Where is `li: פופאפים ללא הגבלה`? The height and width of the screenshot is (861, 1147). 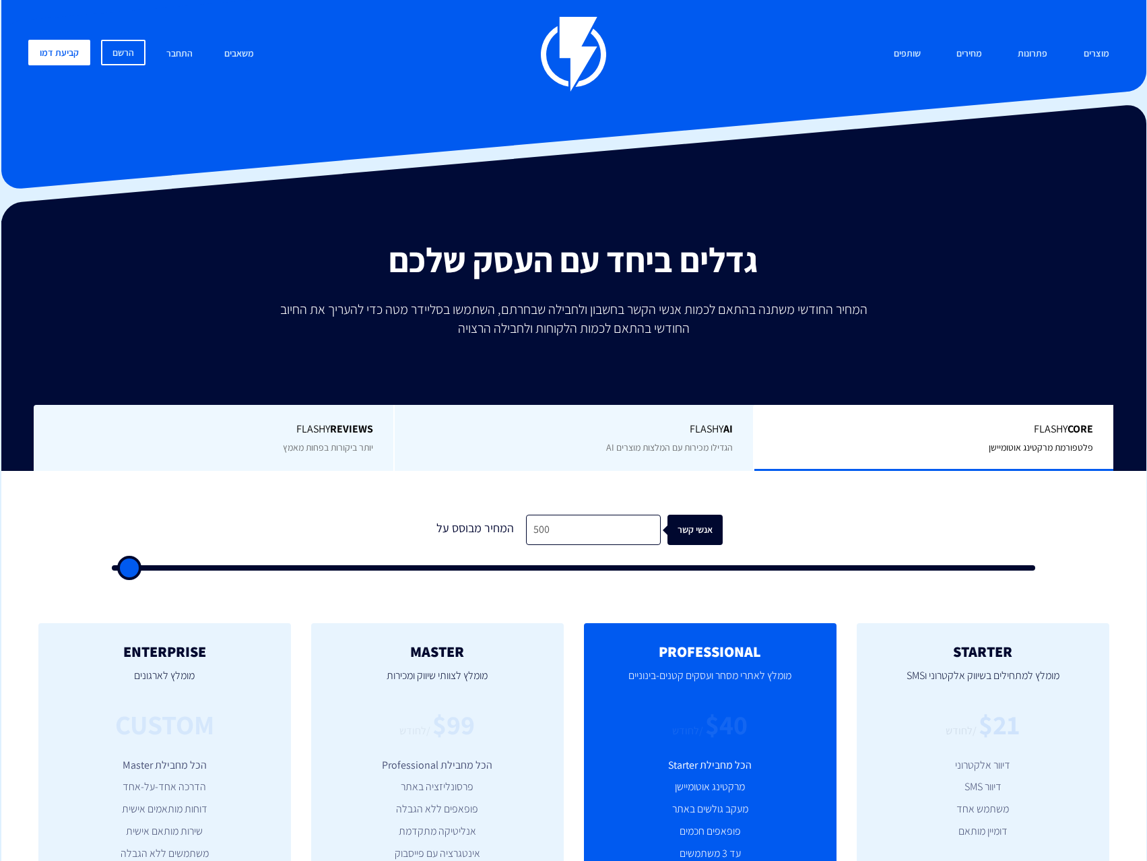
li: פופאפים ללא הגבלה is located at coordinates (437, 809).